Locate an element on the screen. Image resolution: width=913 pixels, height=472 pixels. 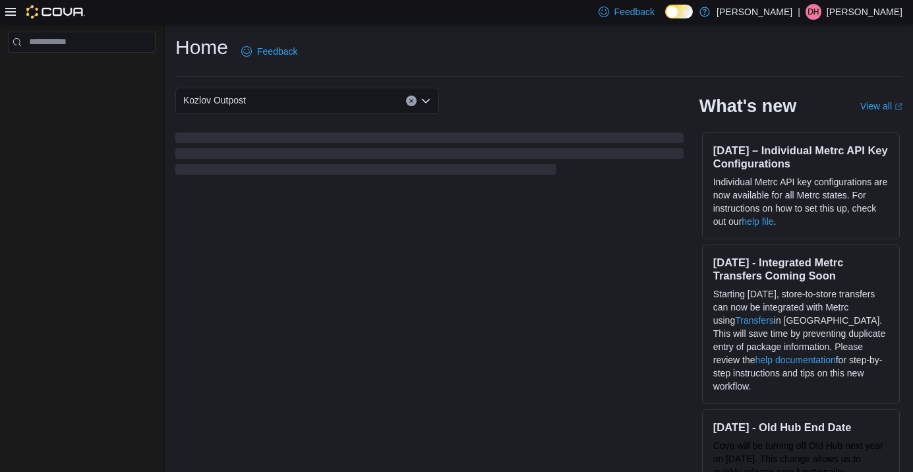
h2: What's new is located at coordinates (748, 106).